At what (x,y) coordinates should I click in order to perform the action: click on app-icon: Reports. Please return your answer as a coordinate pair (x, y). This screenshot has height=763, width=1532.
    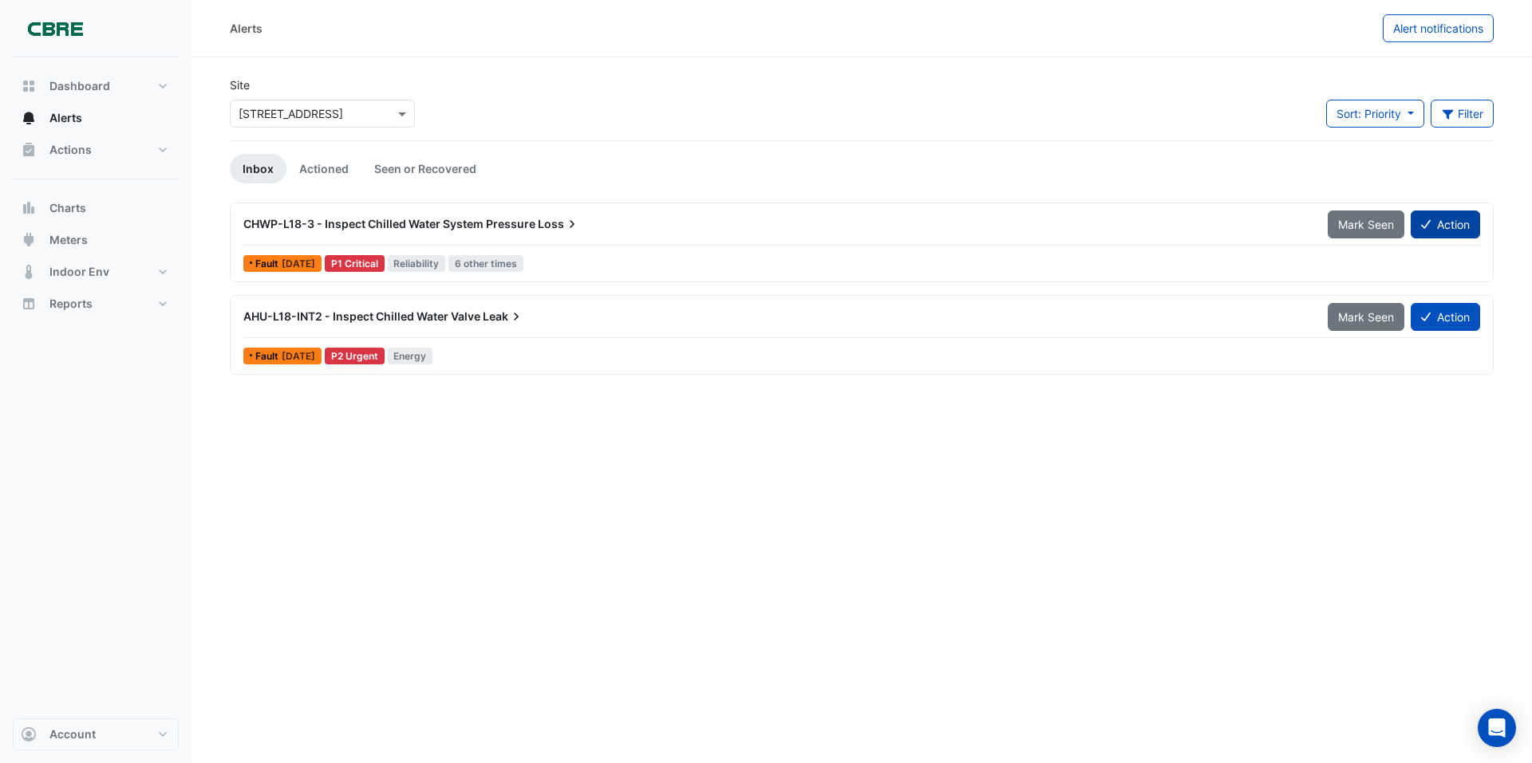
    Looking at the image, I should click on (29, 304).